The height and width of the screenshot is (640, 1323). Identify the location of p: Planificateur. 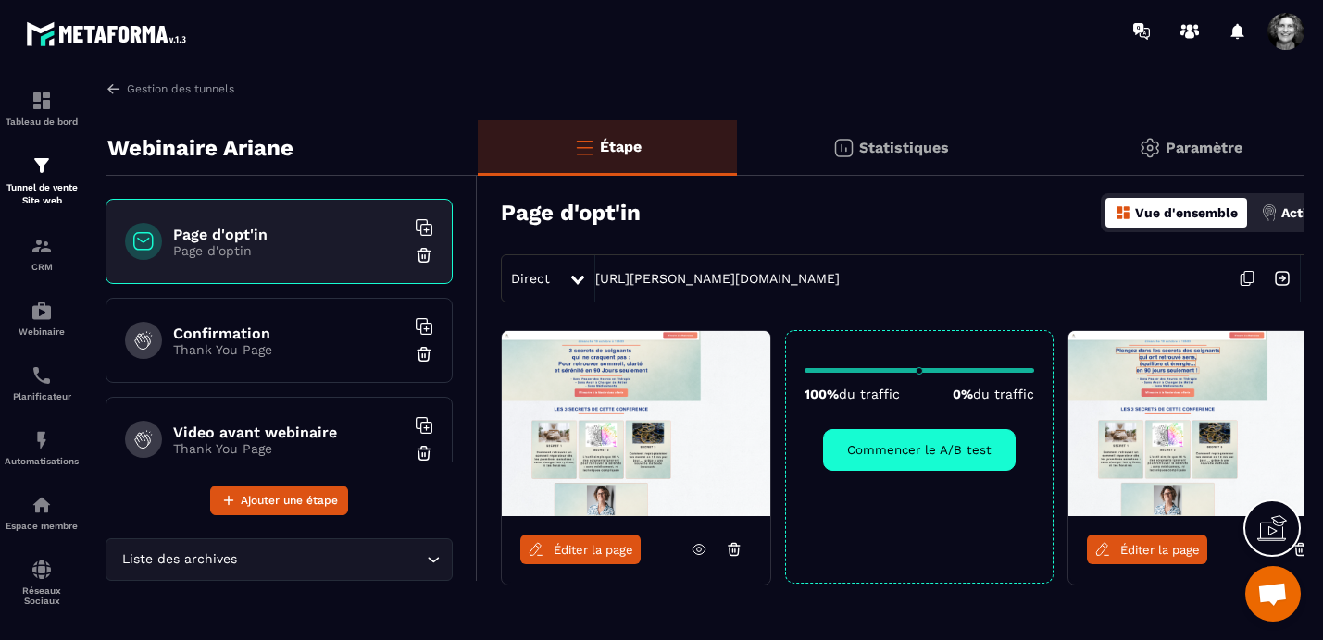
(42, 396).